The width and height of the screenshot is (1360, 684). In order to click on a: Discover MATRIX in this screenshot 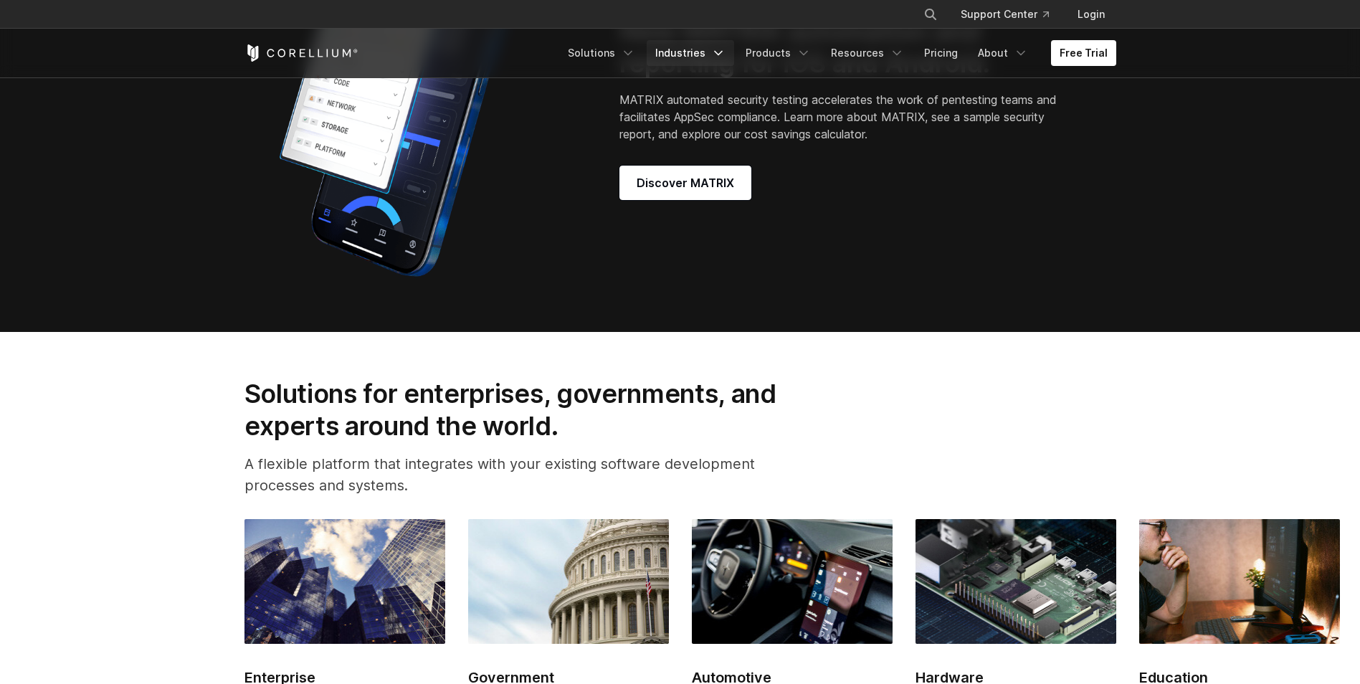, I will do `click(685, 183)`.